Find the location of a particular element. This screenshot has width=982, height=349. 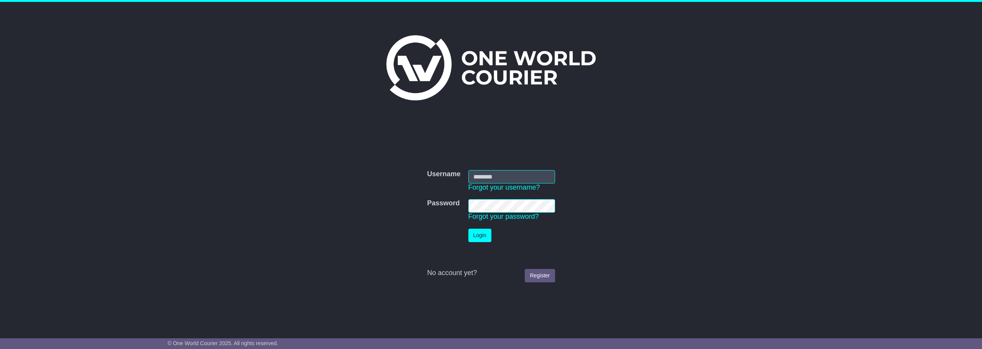

img: One World is located at coordinates (491, 68).